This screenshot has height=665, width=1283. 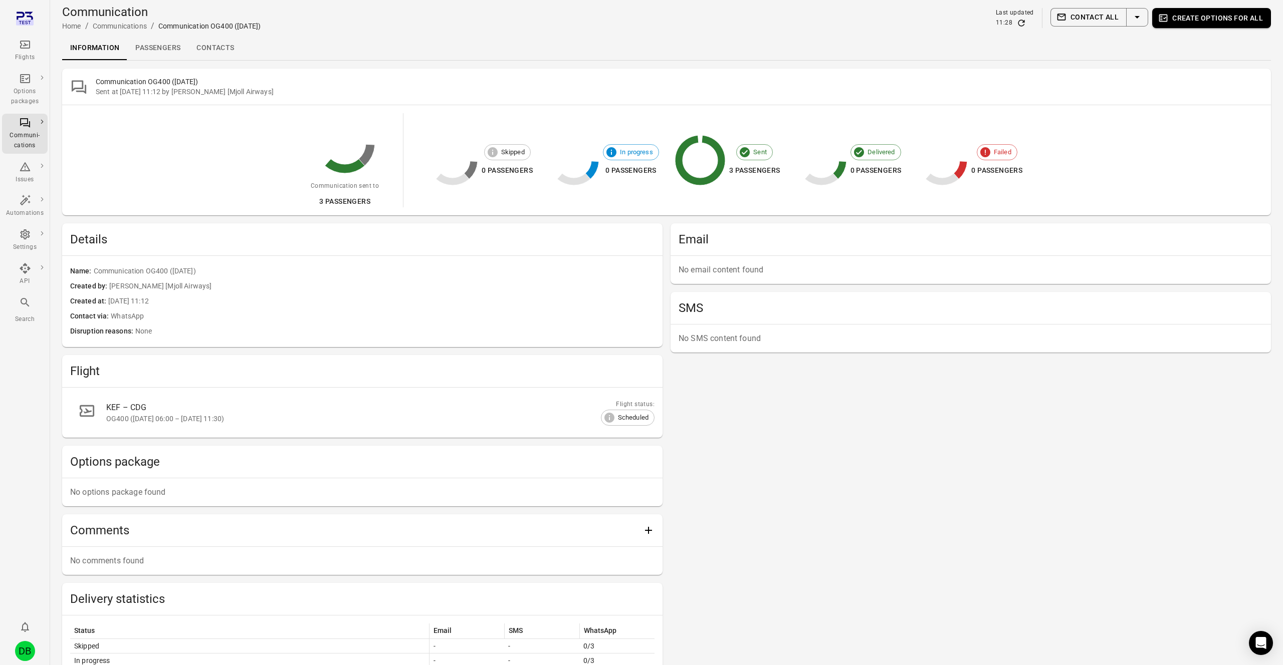 What do you see at coordinates (25, 173) in the screenshot?
I see `a: Issues` at bounding box center [25, 173].